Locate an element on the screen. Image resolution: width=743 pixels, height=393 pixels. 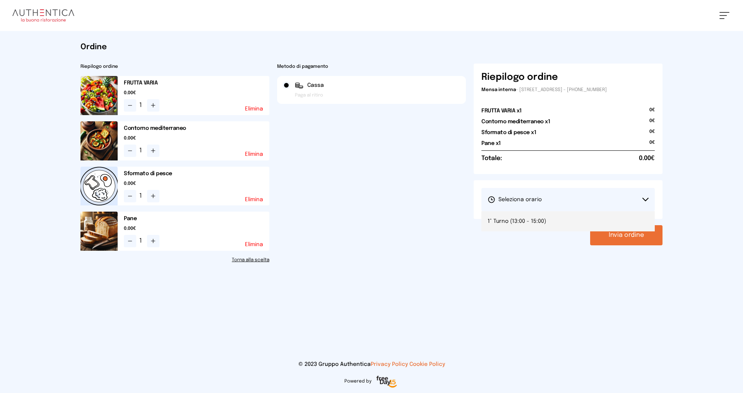
img: logo-freeday.3e08031.png is located at coordinates (387, 382).